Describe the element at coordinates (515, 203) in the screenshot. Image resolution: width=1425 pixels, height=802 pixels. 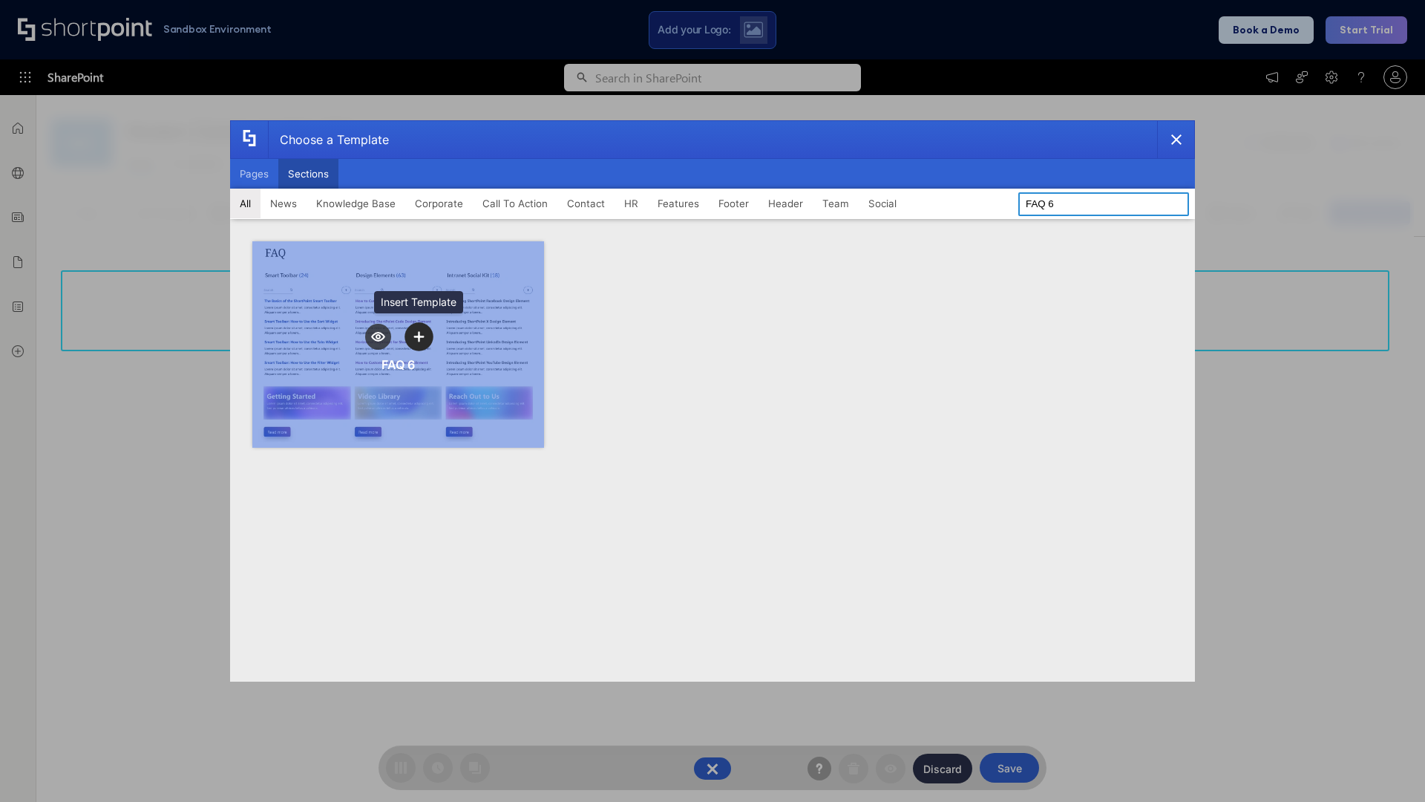
I see `button: Call To Action` at that location.